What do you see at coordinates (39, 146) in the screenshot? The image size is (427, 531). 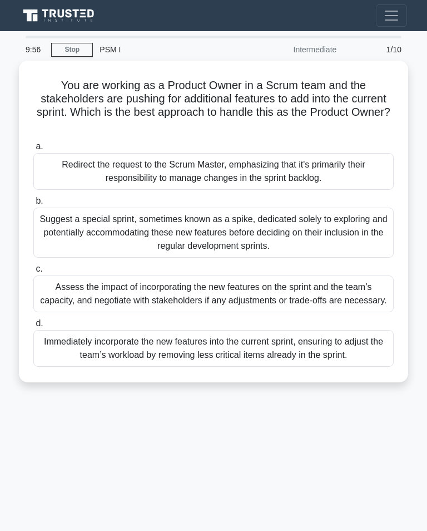 I see `span: a.` at bounding box center [39, 146].